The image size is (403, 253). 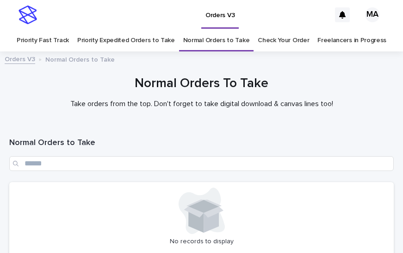 I want to click on a: Orders V3, so click(x=20, y=58).